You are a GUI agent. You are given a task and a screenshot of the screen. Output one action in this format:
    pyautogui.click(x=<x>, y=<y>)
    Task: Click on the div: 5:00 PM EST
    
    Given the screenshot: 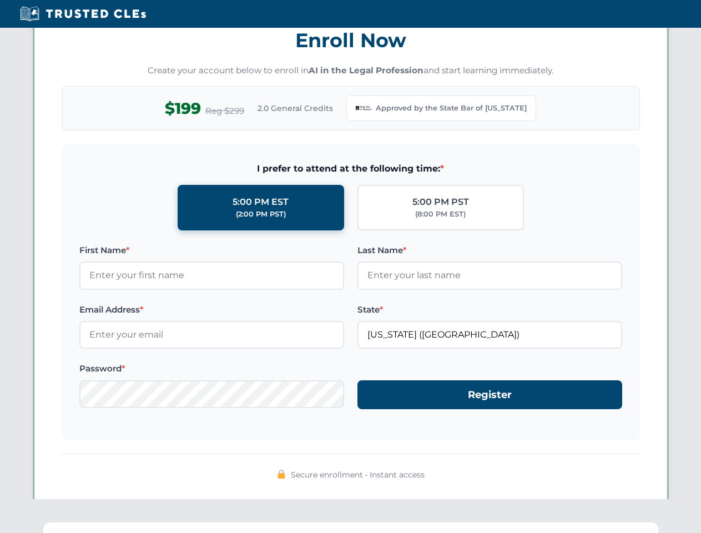 What is the action you would take?
    pyautogui.click(x=260, y=202)
    